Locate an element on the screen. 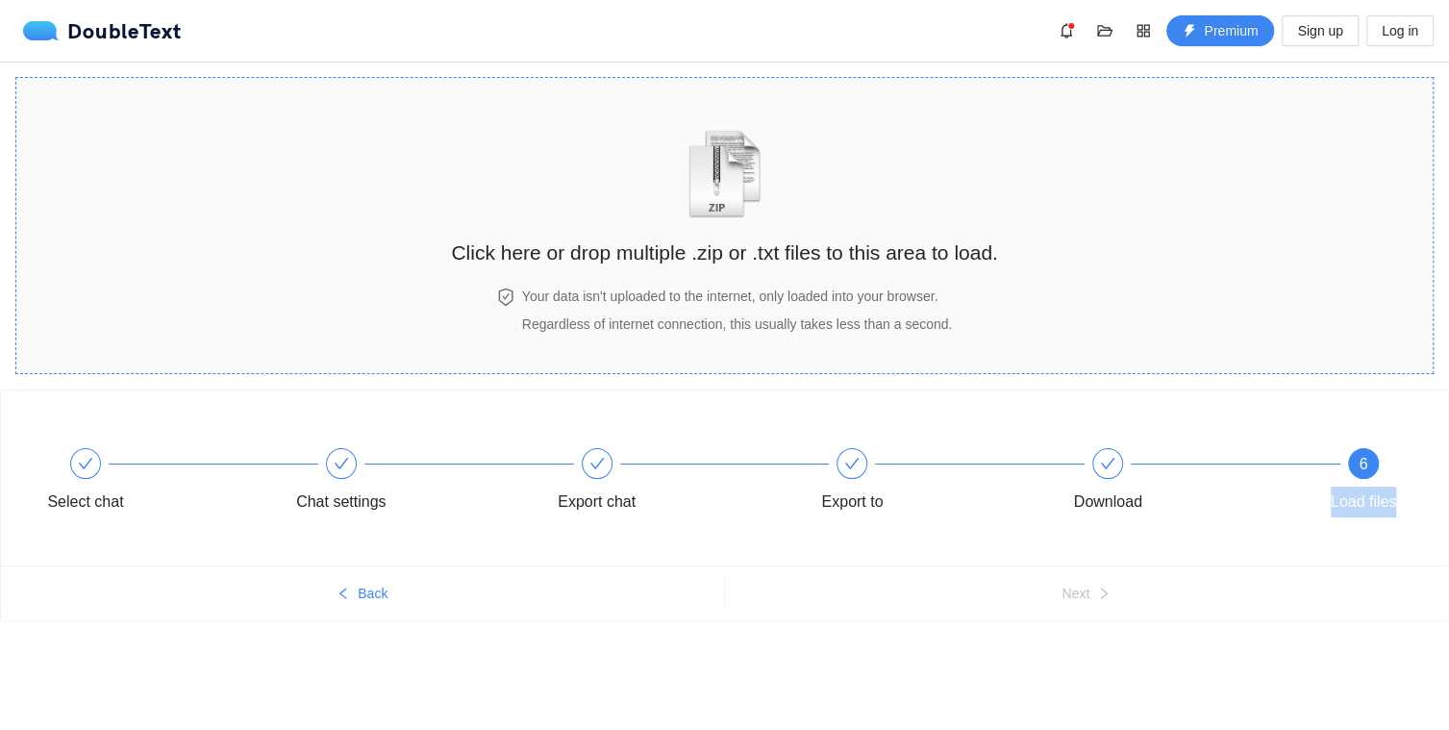 This screenshot has height=730, width=1449. button: Nextright is located at coordinates (1086, 593).